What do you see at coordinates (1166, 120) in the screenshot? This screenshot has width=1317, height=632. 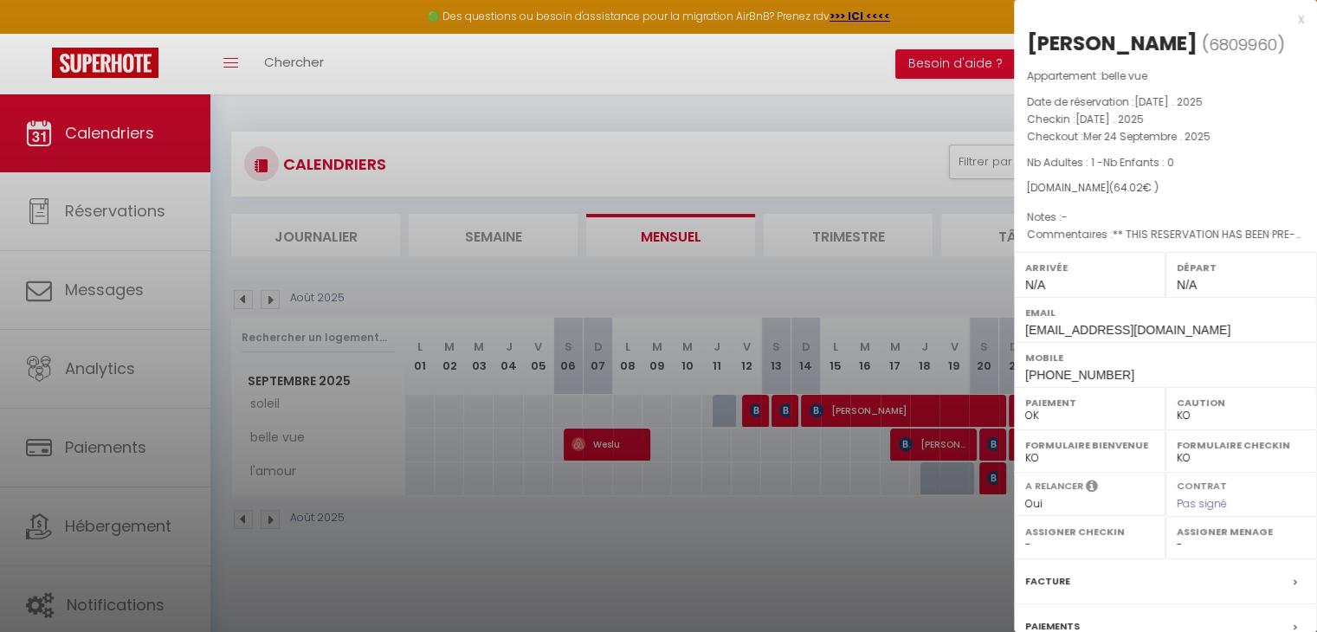 I see `p: Checkin :` at bounding box center [1166, 120].